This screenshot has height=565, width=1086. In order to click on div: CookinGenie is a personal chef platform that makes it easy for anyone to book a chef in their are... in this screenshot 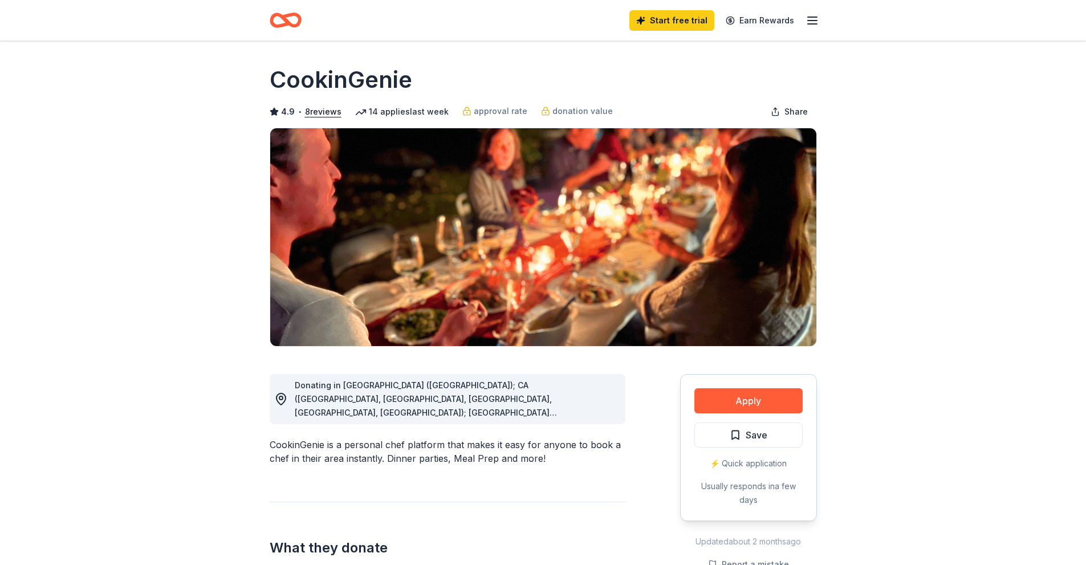, I will do `click(447, 451)`.